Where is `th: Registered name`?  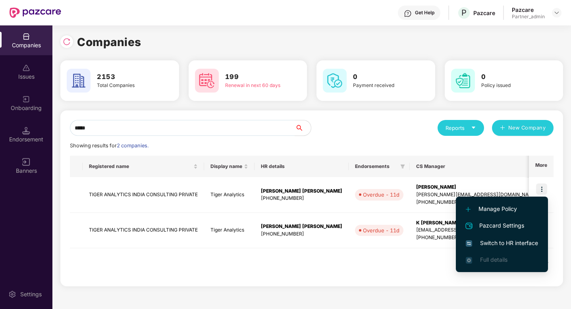 th: Registered name is located at coordinates (143, 166).